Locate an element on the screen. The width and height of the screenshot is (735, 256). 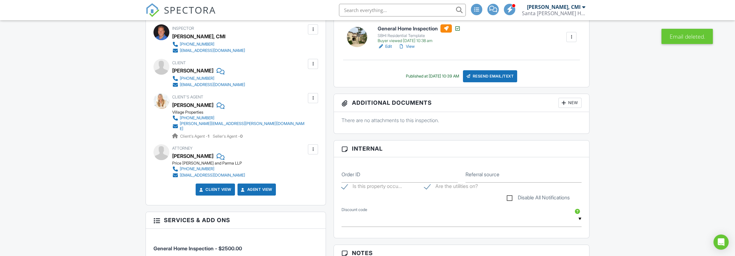
span: Client's Agent is located at coordinates (188, 97).